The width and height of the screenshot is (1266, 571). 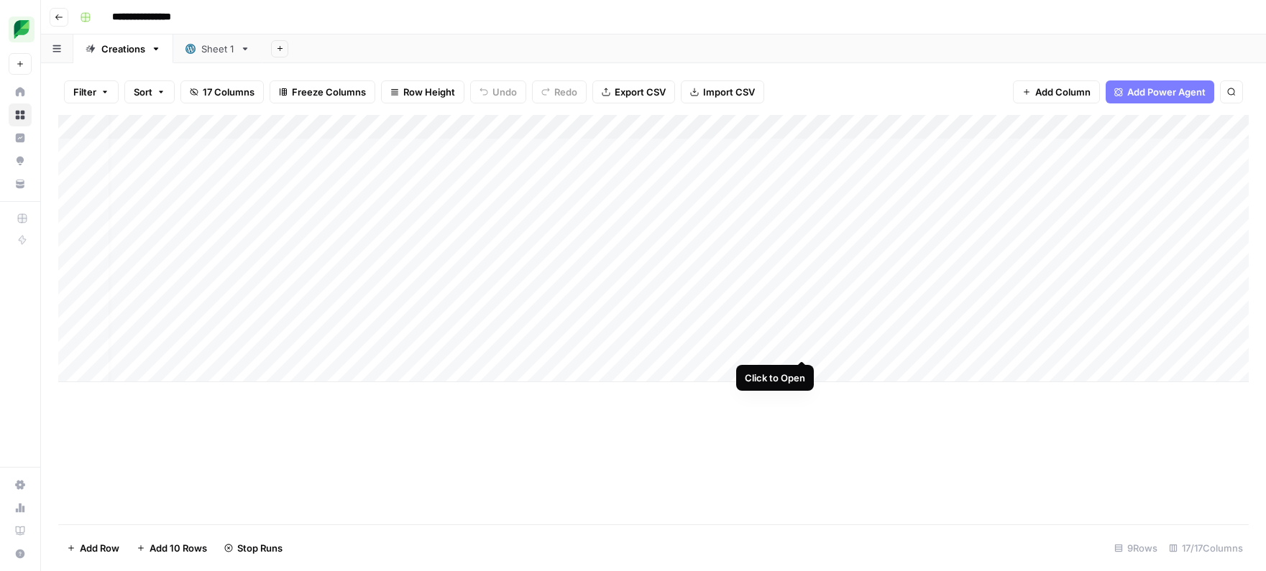 I want to click on button: Import CSV, so click(x=722, y=92).